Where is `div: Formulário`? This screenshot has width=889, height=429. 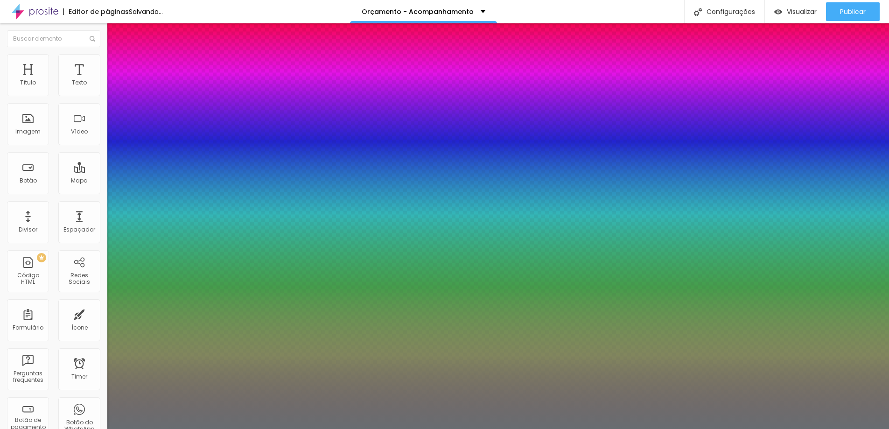
div: Formulário is located at coordinates (28, 328).